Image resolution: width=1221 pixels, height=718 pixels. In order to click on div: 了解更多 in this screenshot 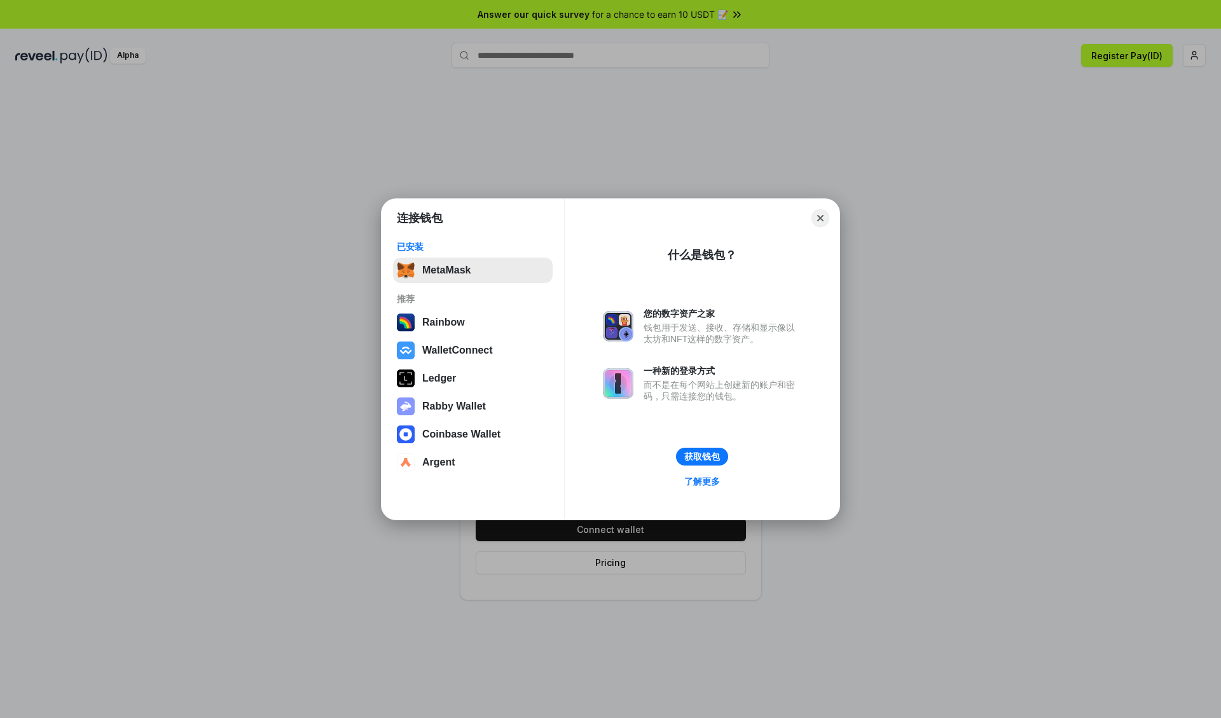, I will do `click(702, 482)`.